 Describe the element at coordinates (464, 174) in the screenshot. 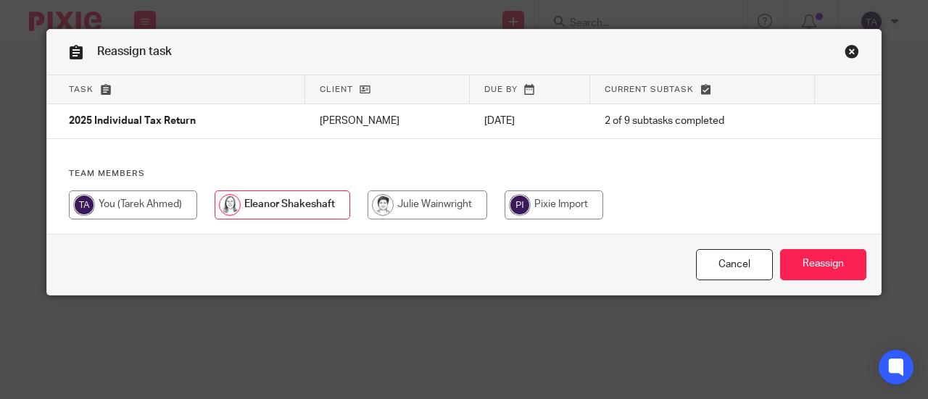

I see `h4: Team members` at that location.